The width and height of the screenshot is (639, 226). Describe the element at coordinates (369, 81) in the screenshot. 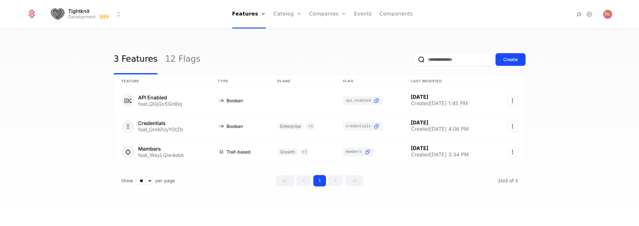

I see `th: Flag` at that location.